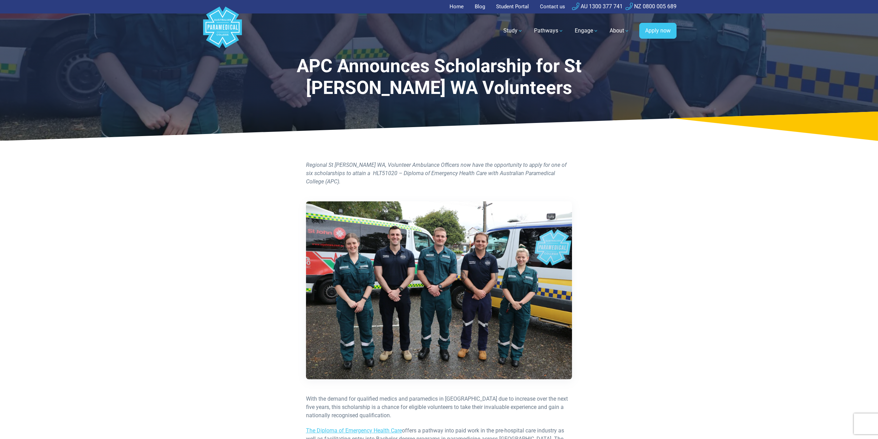 Image resolution: width=878 pixels, height=439 pixels. Describe the element at coordinates (439, 290) in the screenshot. I see `img: St John WA volunteers with Australian Paramedical College` at that location.